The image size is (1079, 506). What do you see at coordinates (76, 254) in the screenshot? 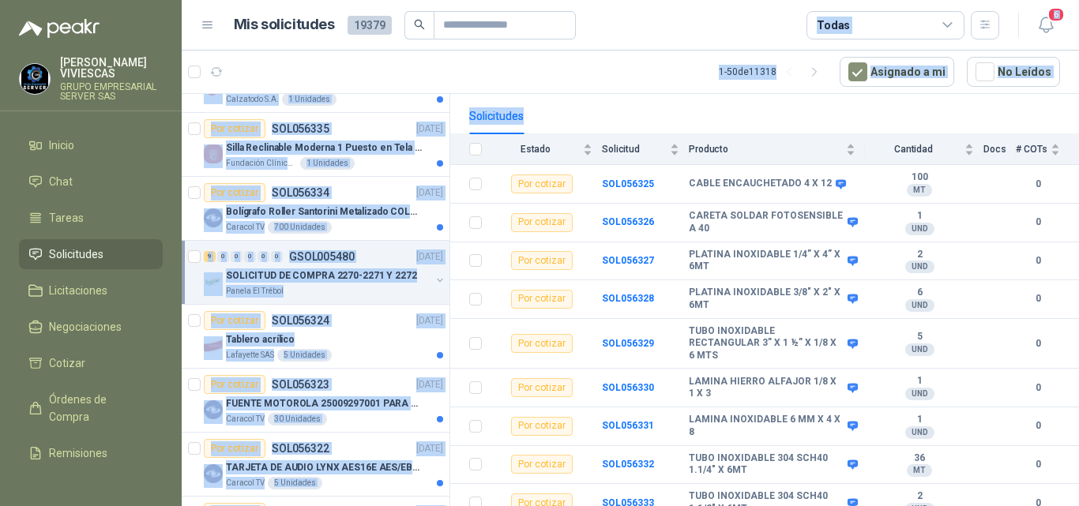
I see `span: Solicitudes` at bounding box center [76, 254].